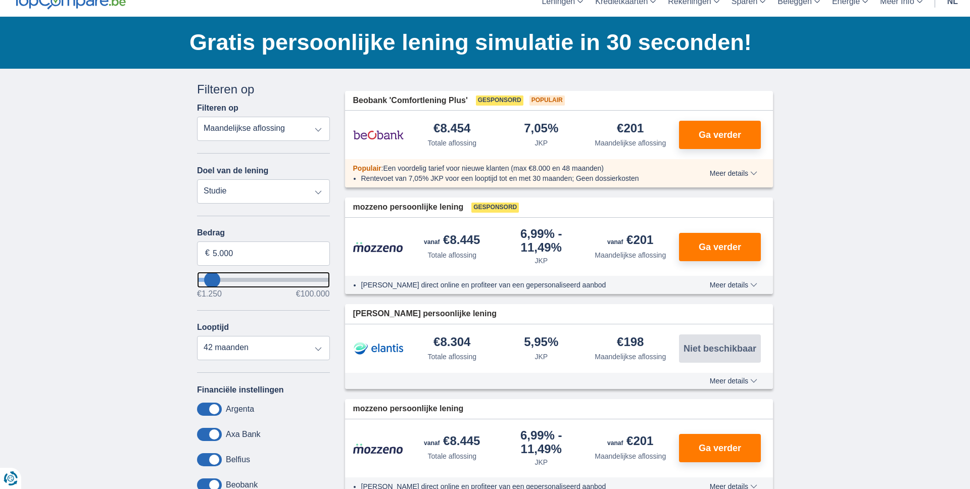 Image resolution: width=970 pixels, height=489 pixels. I want to click on label: Belfius, so click(238, 460).